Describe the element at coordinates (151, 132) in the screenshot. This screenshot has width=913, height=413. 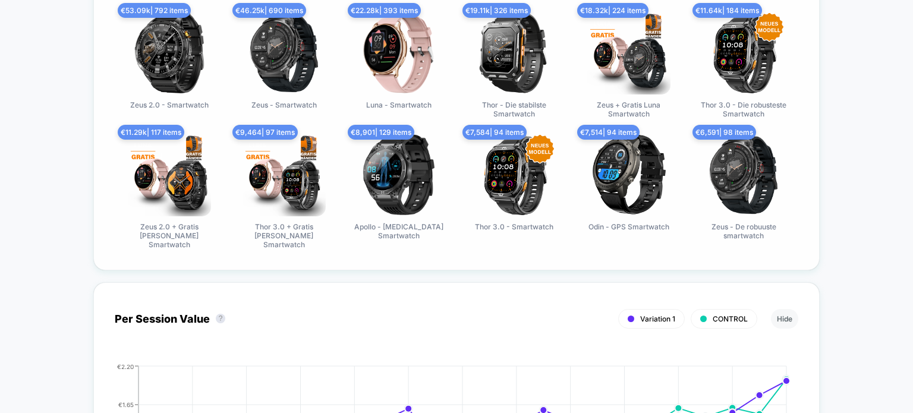
I see `span: € 11.29k | 117 items` at that location.